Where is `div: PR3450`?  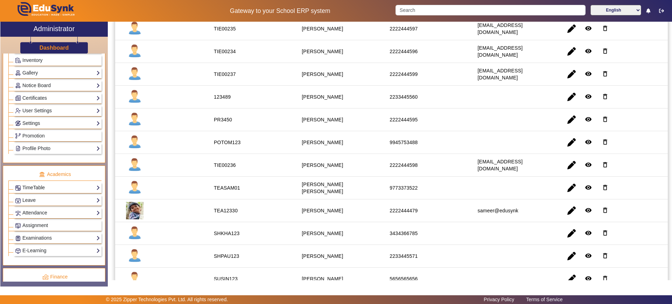
div: PR3450 is located at coordinates (223, 120).